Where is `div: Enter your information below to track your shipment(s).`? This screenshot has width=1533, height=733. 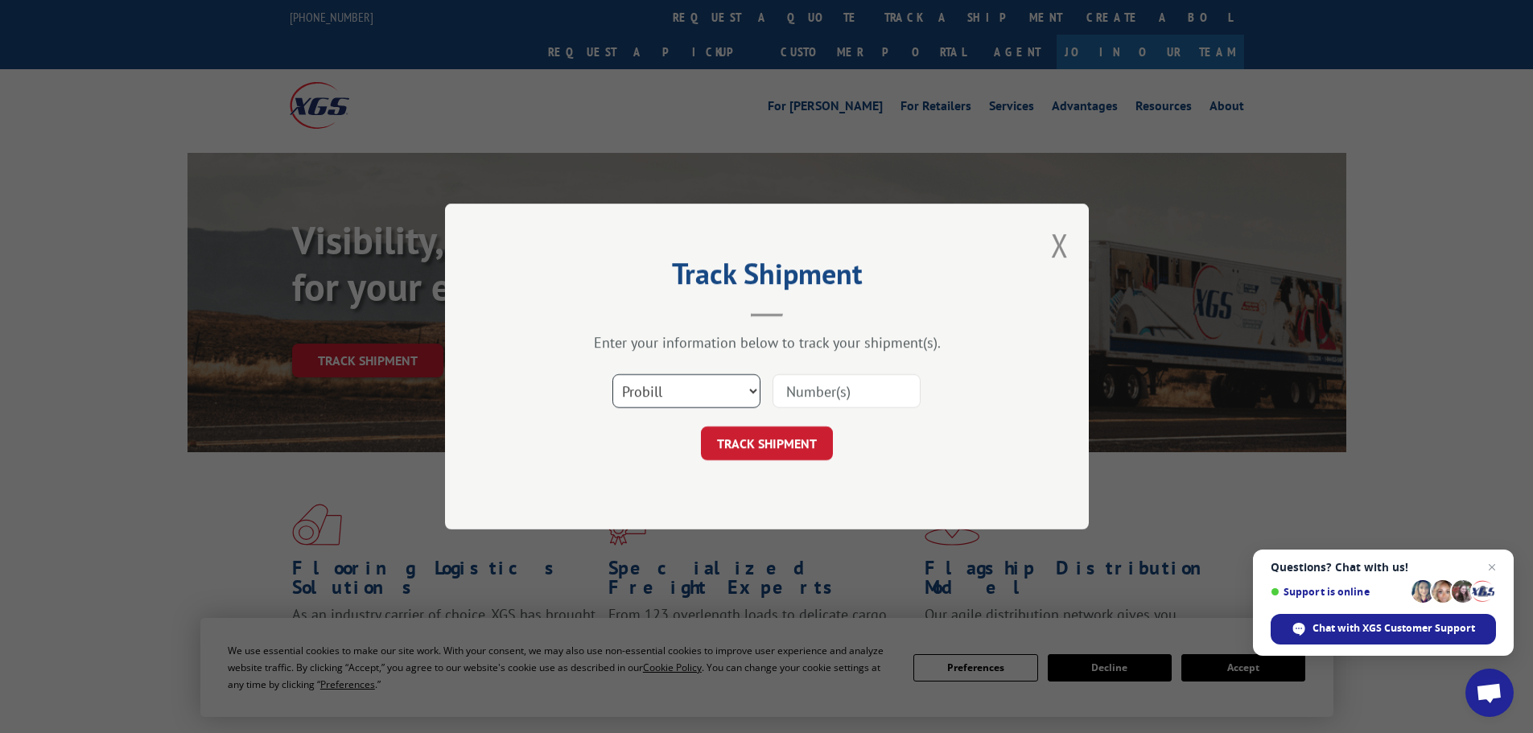 div: Enter your information below to track your shipment(s). is located at coordinates (767, 342).